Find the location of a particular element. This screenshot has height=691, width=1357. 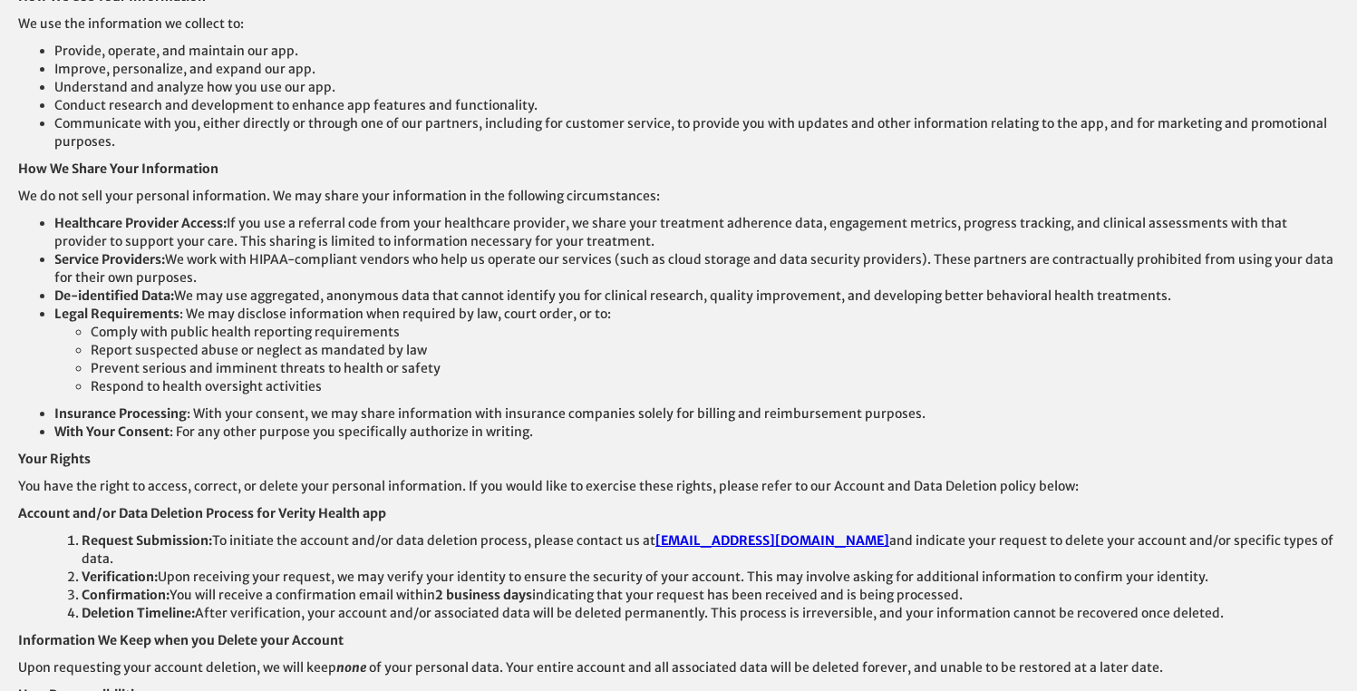

li: If you use a referral code from your healthcare provider, we share your treatment adherence data,... is located at coordinates (696, 232).